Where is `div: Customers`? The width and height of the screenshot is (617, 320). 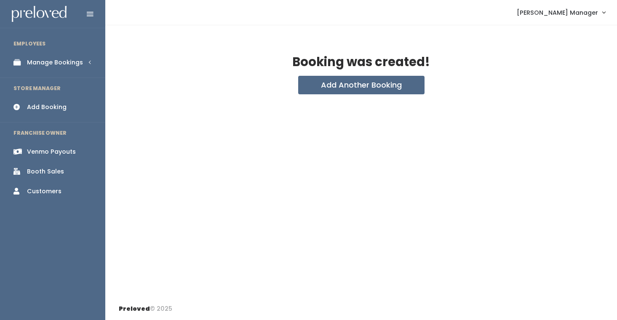
div: Customers is located at coordinates (44, 191).